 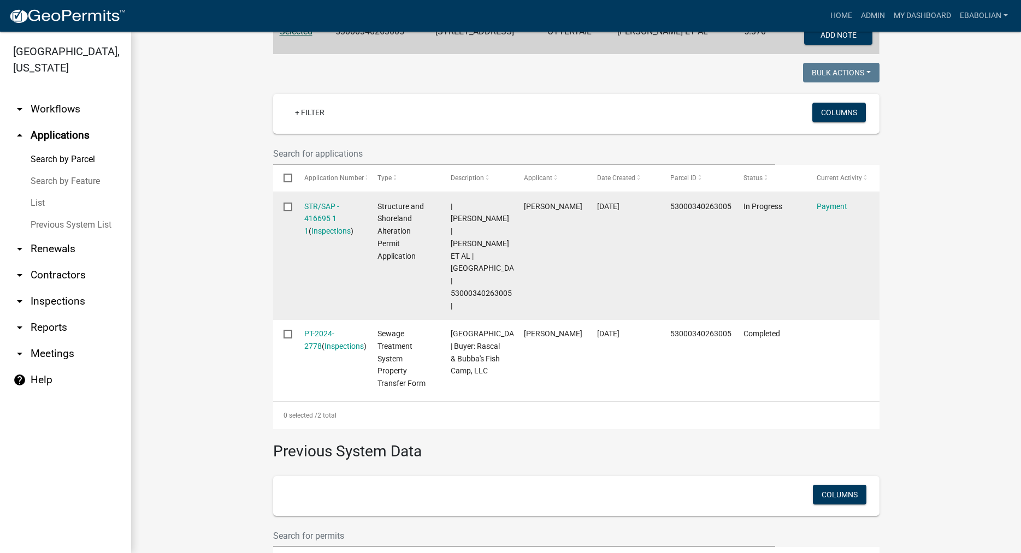 What do you see at coordinates (284, 178) in the screenshot?
I see `datatable-header-cell: Select` at bounding box center [284, 178].